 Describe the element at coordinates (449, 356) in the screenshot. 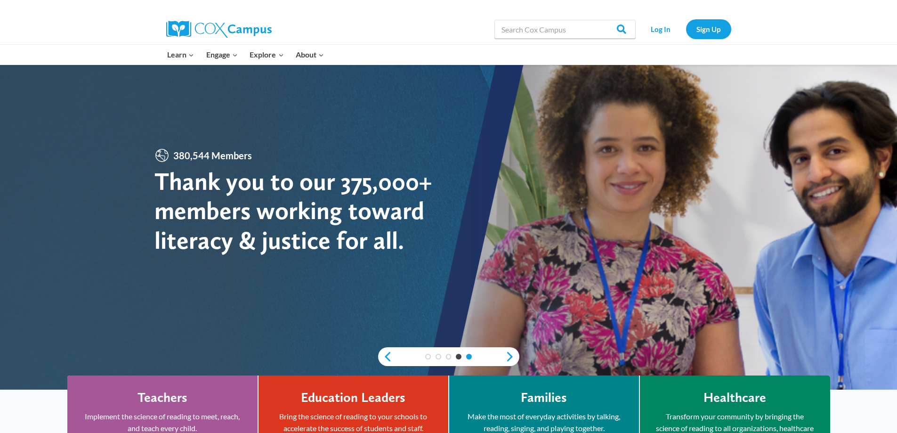

I see `div: content slider buttons` at that location.